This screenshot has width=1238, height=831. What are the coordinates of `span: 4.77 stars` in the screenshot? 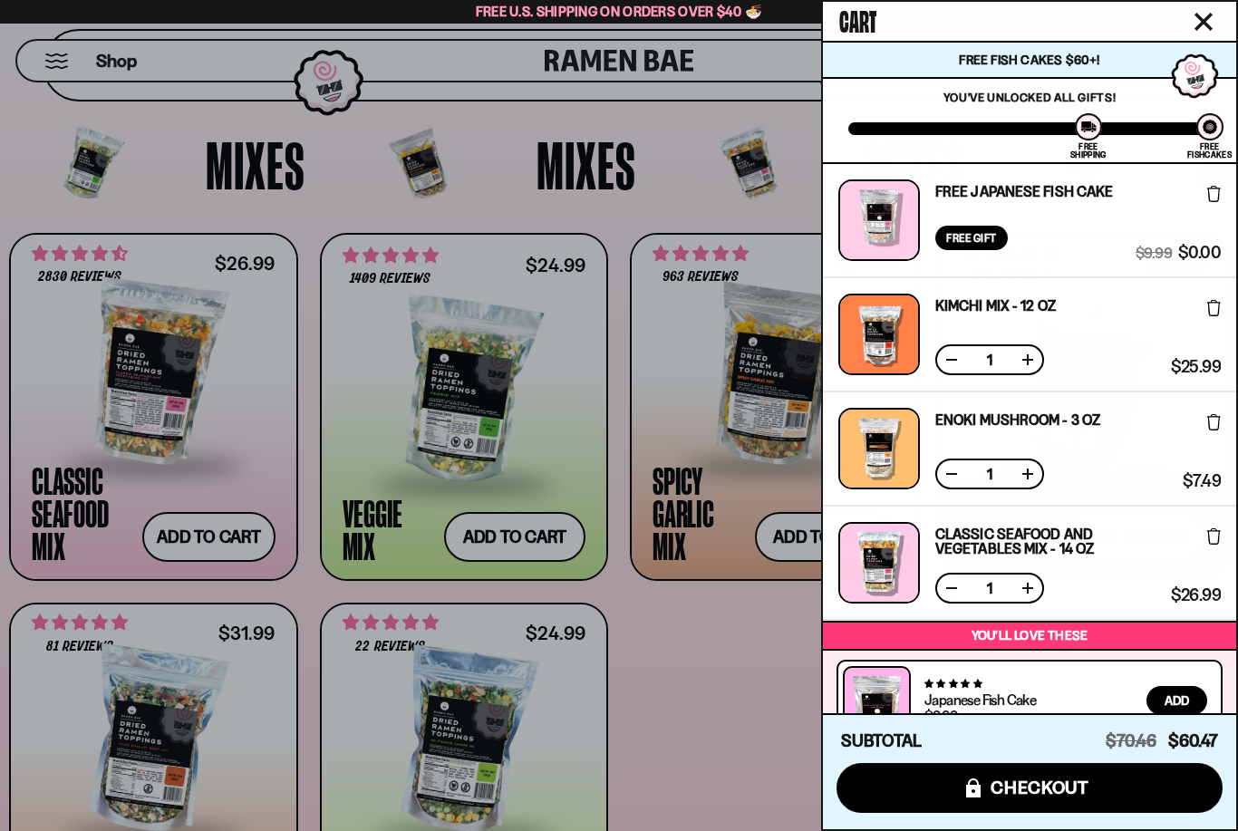 It's located at (952, 683).